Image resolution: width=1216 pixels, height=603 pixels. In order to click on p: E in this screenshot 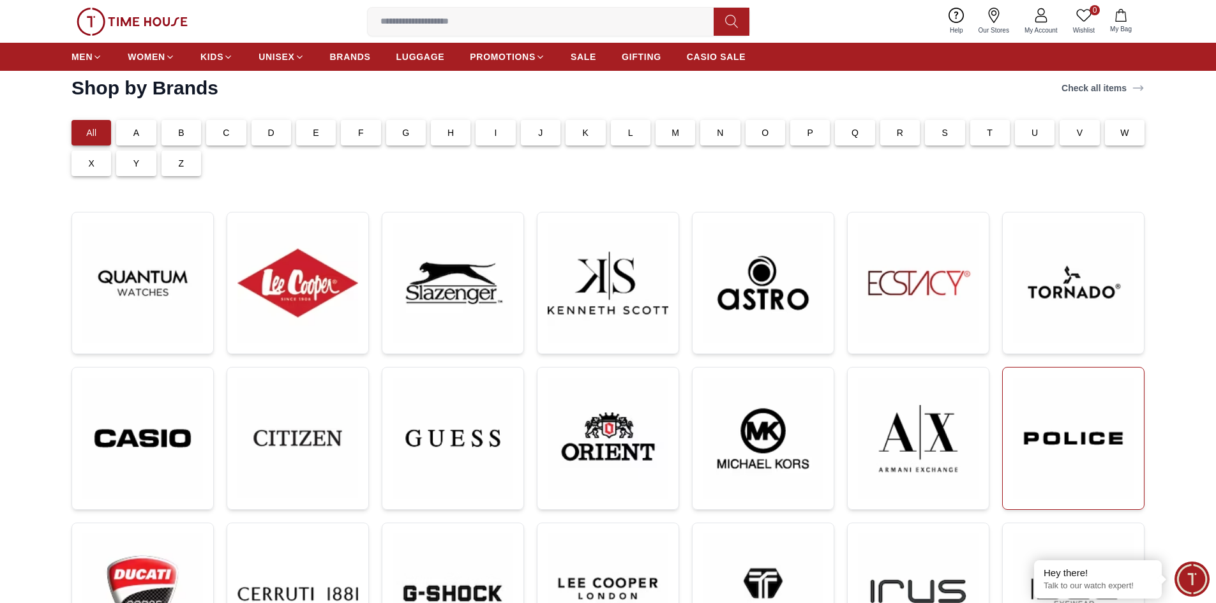, I will do `click(316, 133)`.